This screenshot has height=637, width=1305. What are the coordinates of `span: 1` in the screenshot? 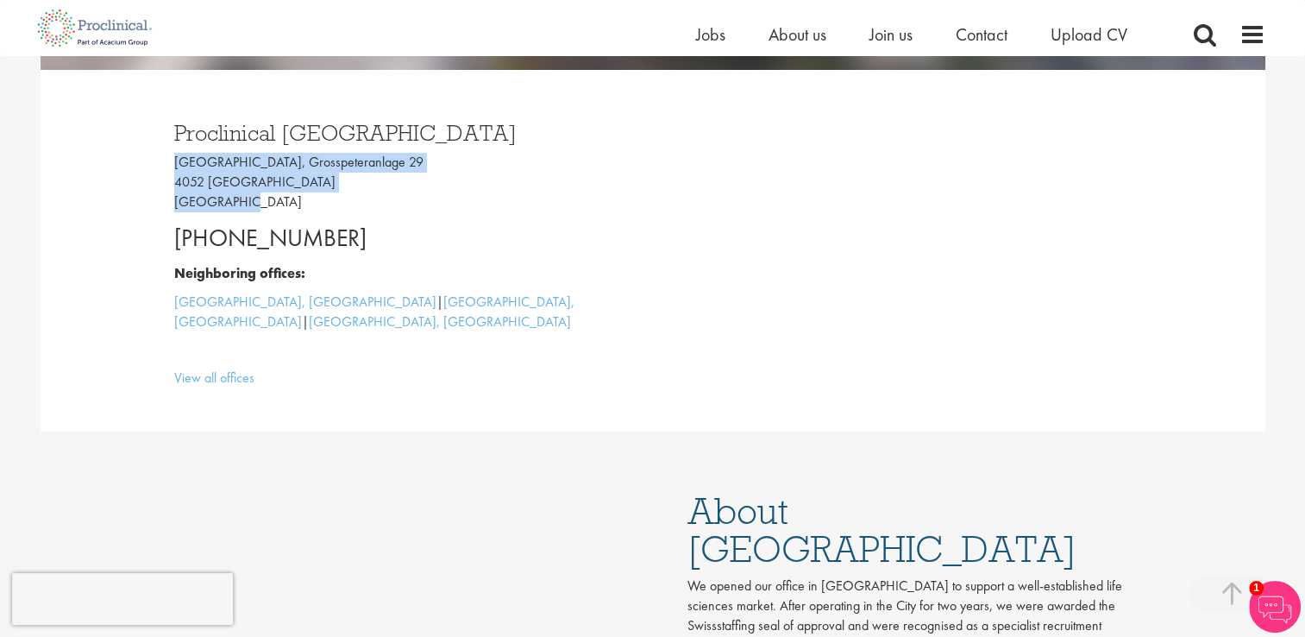 It's located at (1256, 587).